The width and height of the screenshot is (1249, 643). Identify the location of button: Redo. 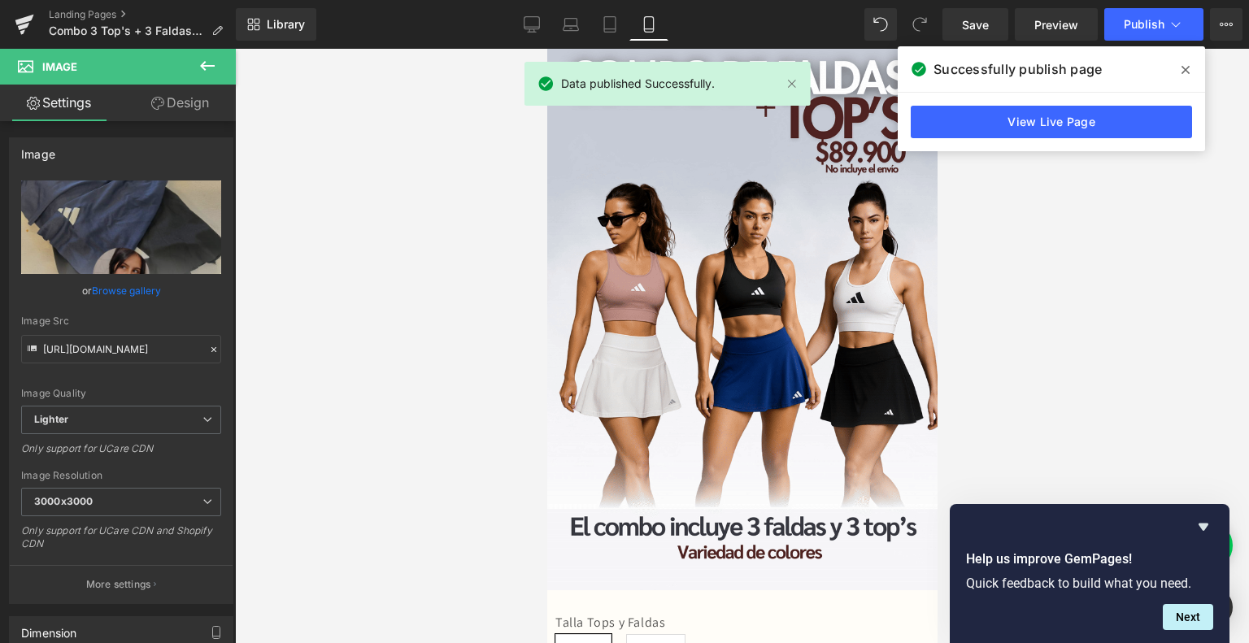
(920, 24).